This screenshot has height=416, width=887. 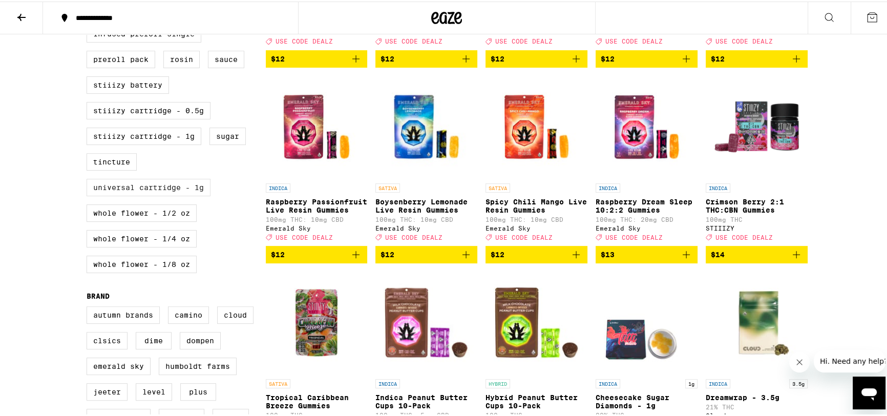 What do you see at coordinates (148, 109) in the screenshot?
I see `label: STIIIZY Cartridge - 0.5g` at bounding box center [148, 109].